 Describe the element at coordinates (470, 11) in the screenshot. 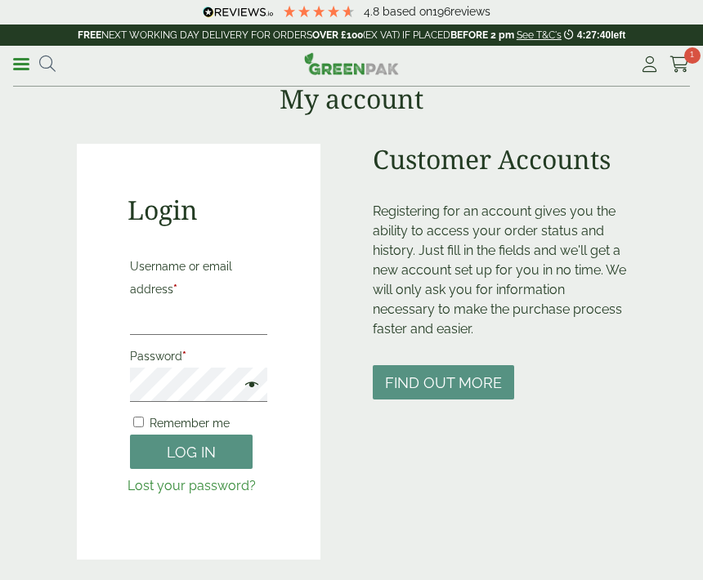

I see `span: reviews` at that location.